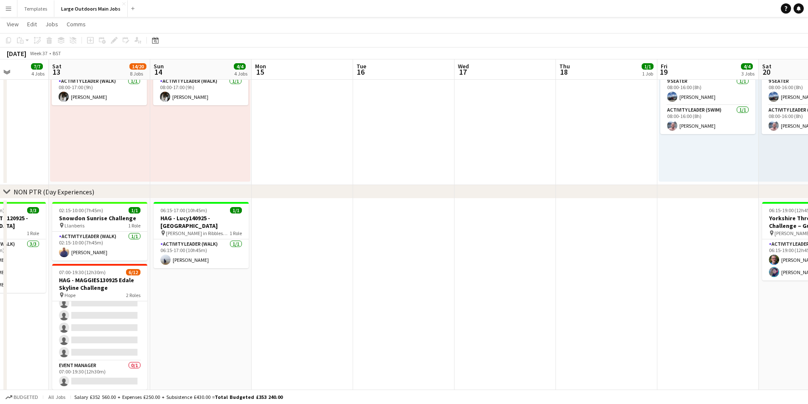 Image resolution: width=808 pixels, height=404 pixels. Describe the element at coordinates (138, 73) in the screenshot. I see `div: 8 Jobs` at that location.